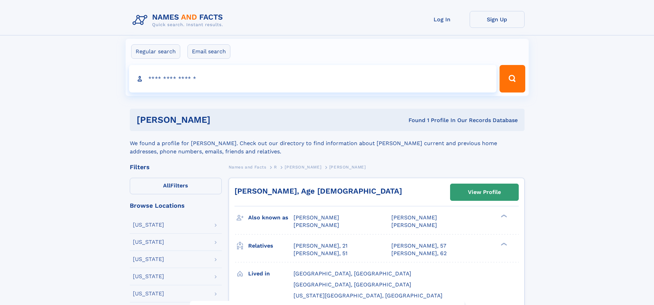  What do you see at coordinates (484, 192) in the screenshot?
I see `a: View Profile` at bounding box center [484, 192].